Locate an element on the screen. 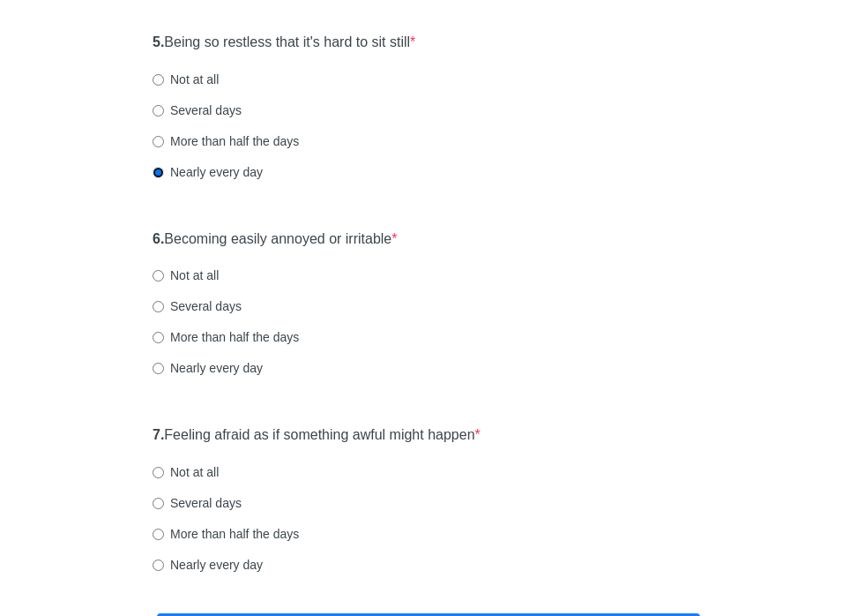  label: Feeling afraid as if something awful might happen is located at coordinates (317, 435).